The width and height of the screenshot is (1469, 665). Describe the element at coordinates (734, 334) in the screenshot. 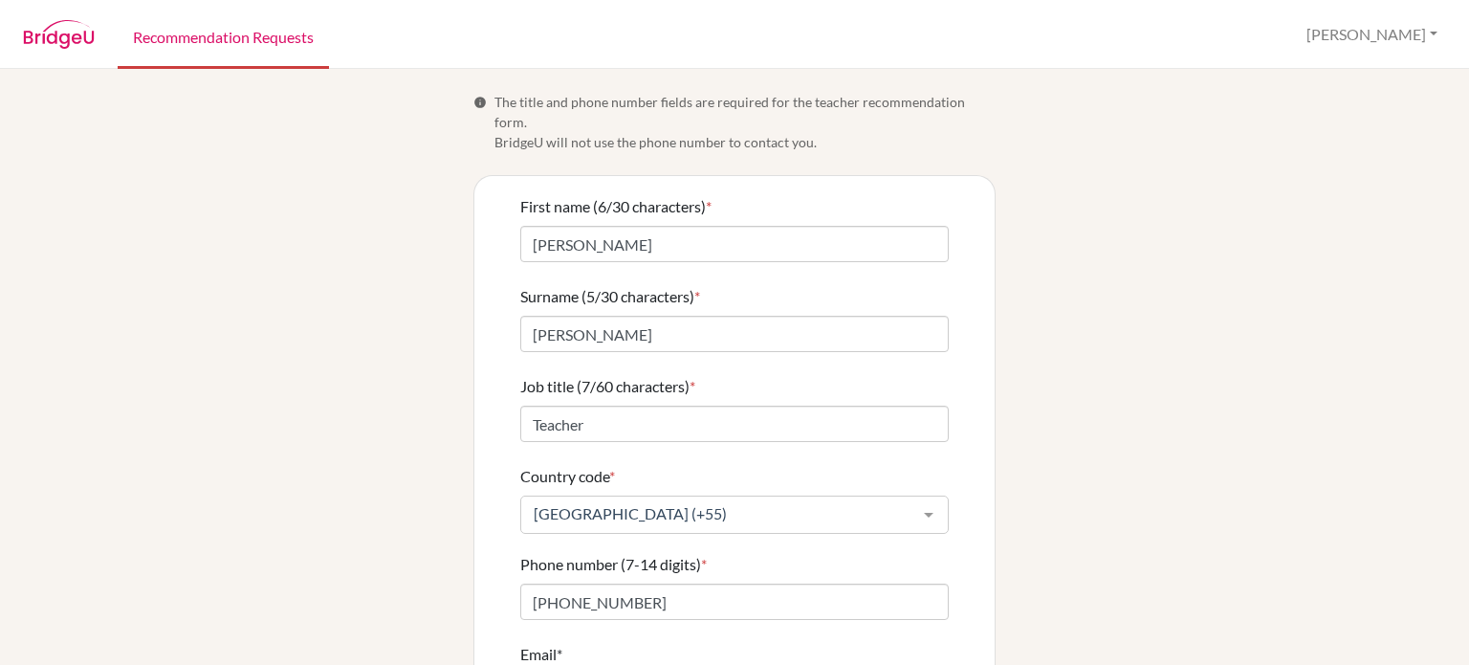

I see `input: Enter your surname` at that location.